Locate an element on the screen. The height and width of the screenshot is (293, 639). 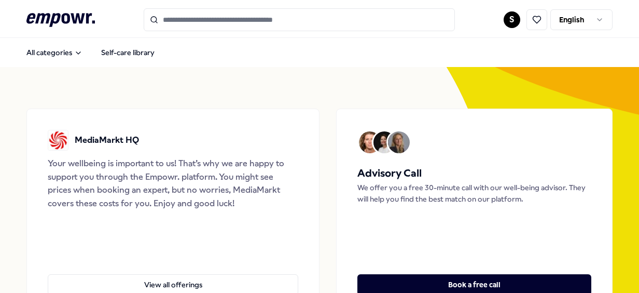
p: We offer you a free 30-minute call with our well-being advisor. They will help you find the best ... is located at coordinates (474, 193).